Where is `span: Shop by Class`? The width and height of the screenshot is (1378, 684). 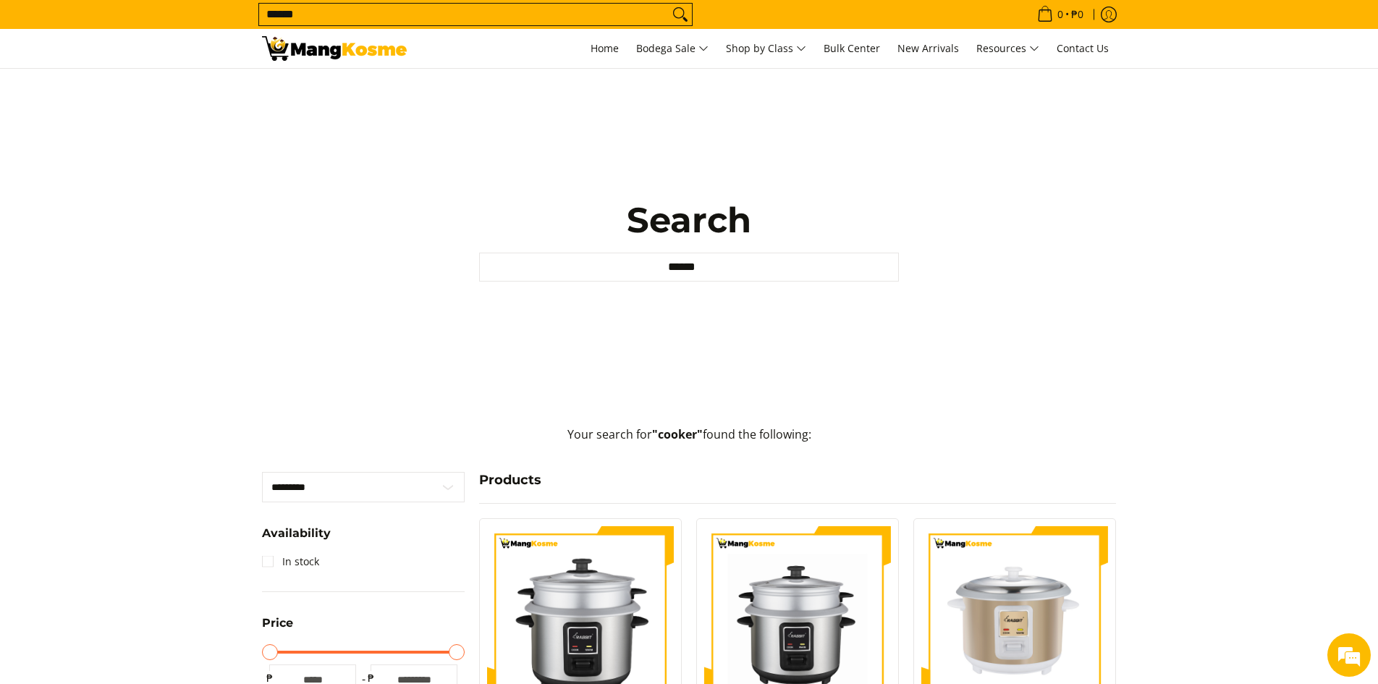 span: Shop by Class is located at coordinates (766, 48).